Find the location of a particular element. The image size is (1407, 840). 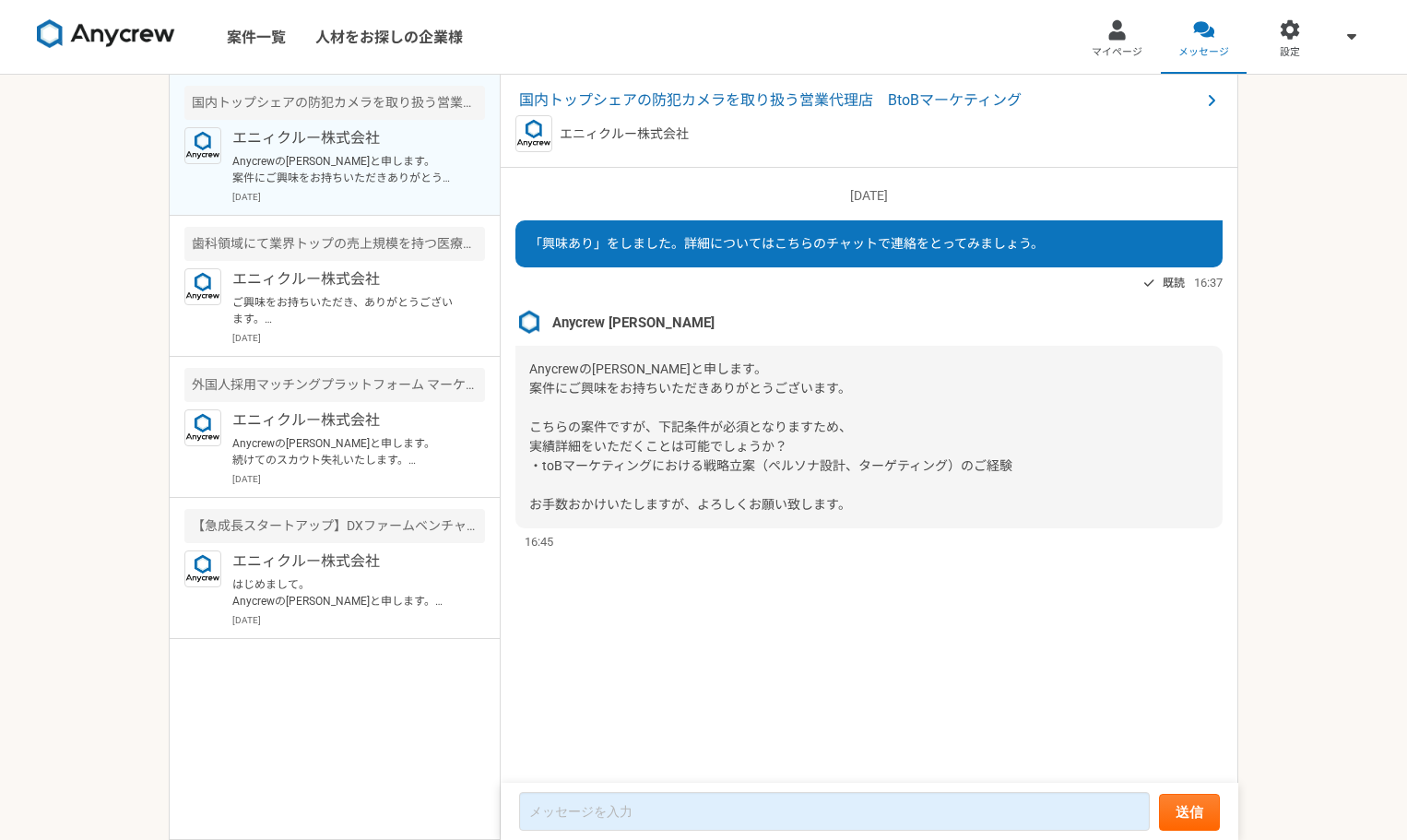

span: 「興味あり」をしました。詳細についてはこちらのチャットで連絡をとってみましょう。 is located at coordinates (787, 243).